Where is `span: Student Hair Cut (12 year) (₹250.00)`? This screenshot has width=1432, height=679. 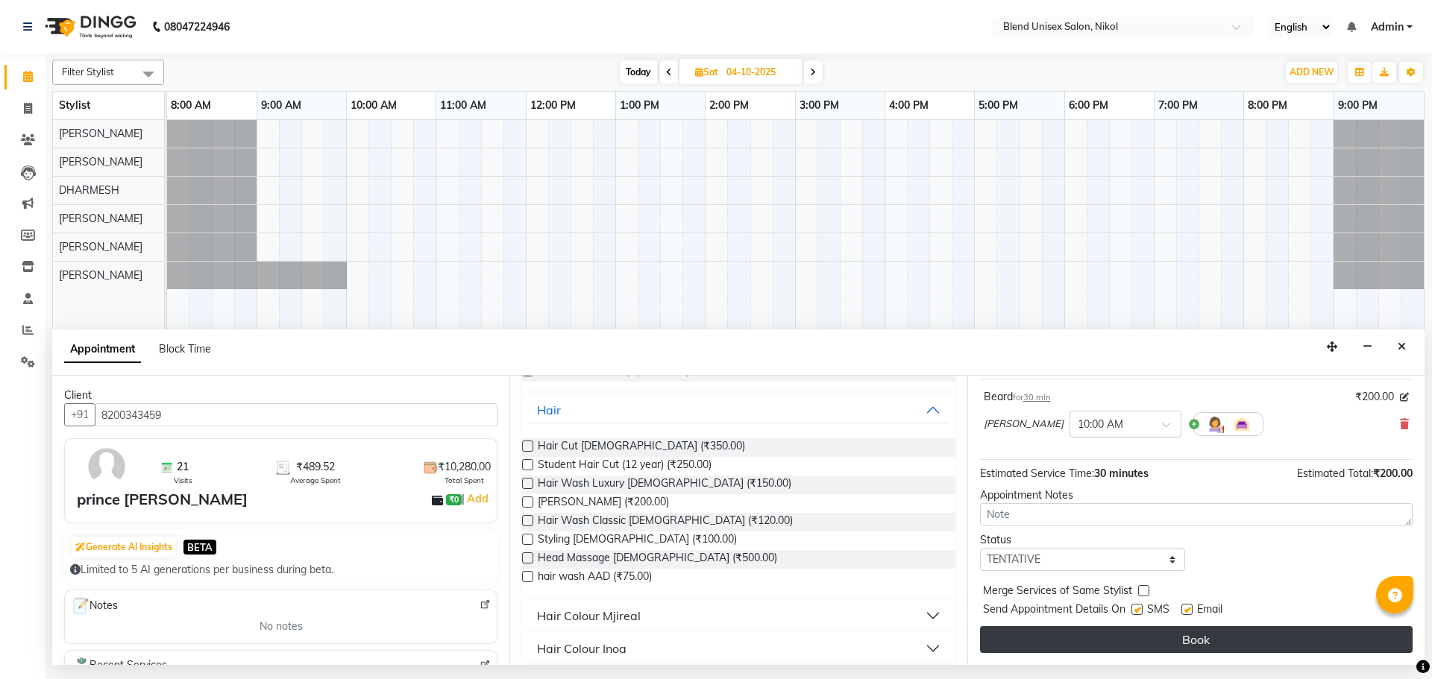 span: Student Hair Cut (12 year) (₹250.00) is located at coordinates (624, 466).